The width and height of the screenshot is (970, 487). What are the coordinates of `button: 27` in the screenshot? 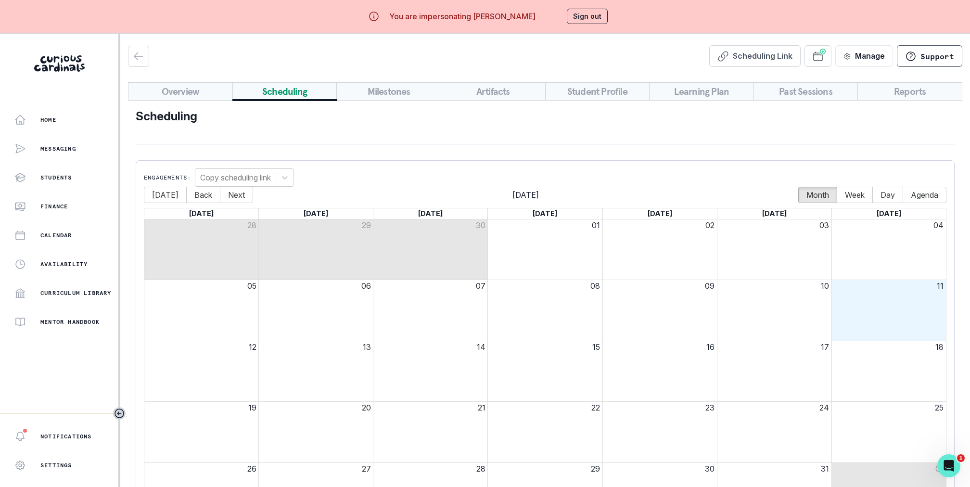 It's located at (366, 469).